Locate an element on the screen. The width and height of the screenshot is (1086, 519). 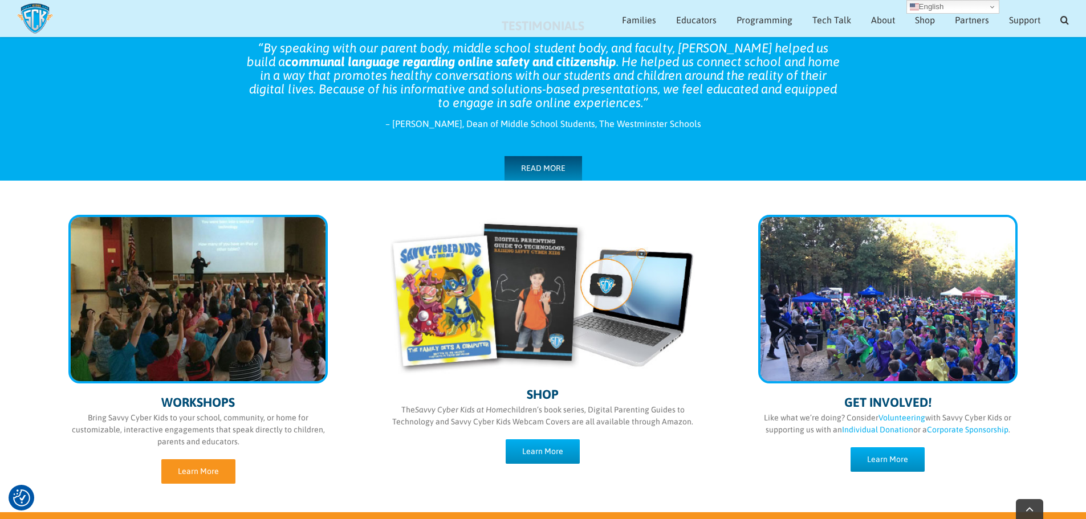
span: GET INVOLVED! is located at coordinates (888, 403).